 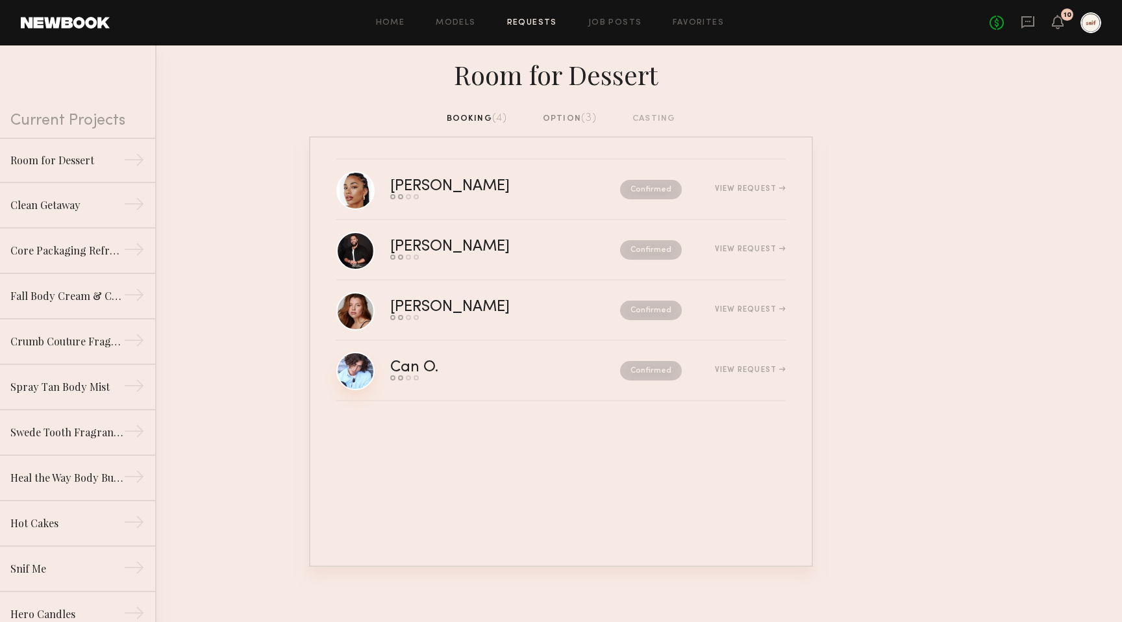 I want to click on div: Snif Me, so click(x=67, y=569).